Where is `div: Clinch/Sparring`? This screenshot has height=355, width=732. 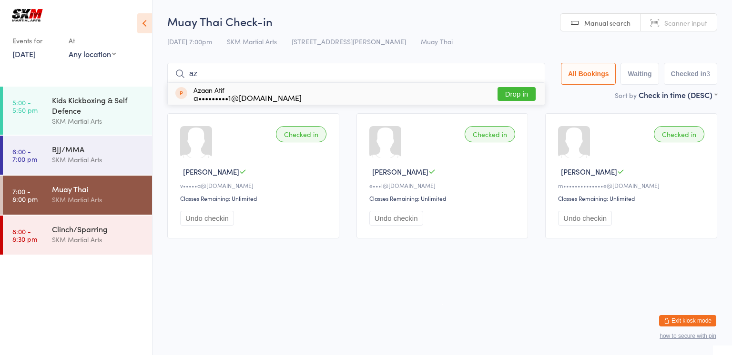 div: Clinch/Sparring is located at coordinates (98, 229).